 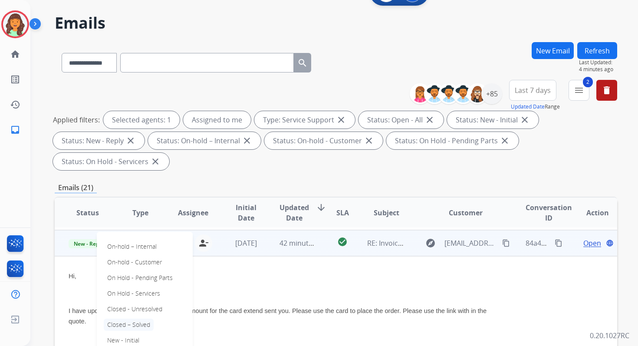 What do you see at coordinates (592, 243) in the screenshot?
I see `span: Open` at bounding box center [592, 243].